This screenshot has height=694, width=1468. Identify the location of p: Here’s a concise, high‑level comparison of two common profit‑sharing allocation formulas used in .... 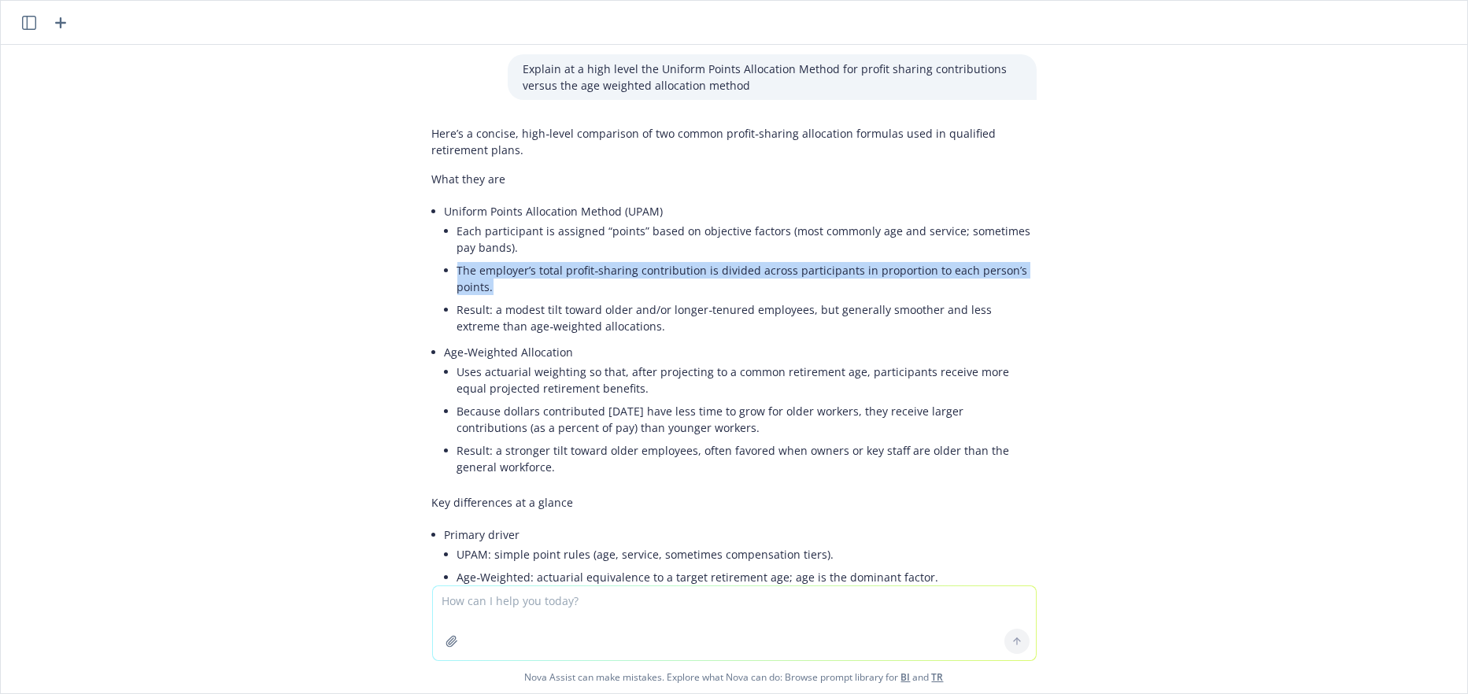
(734, 142).